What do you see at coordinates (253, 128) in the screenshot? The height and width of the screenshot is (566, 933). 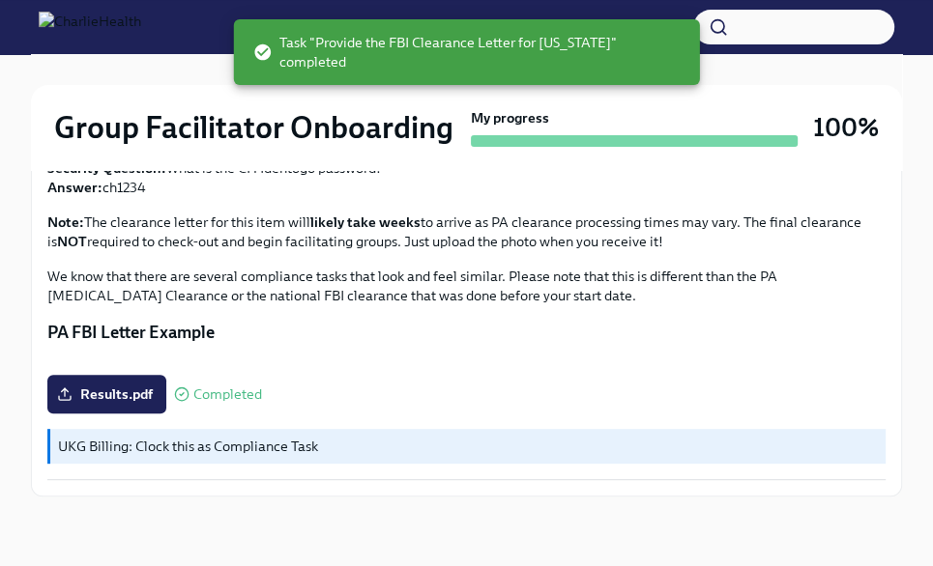 I see `h2: Group Facilitator Onboarding` at bounding box center [253, 128].